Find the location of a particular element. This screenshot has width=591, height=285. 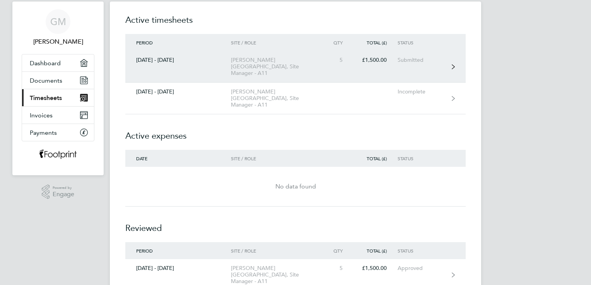

a: Go to home page is located at coordinates (58, 156).